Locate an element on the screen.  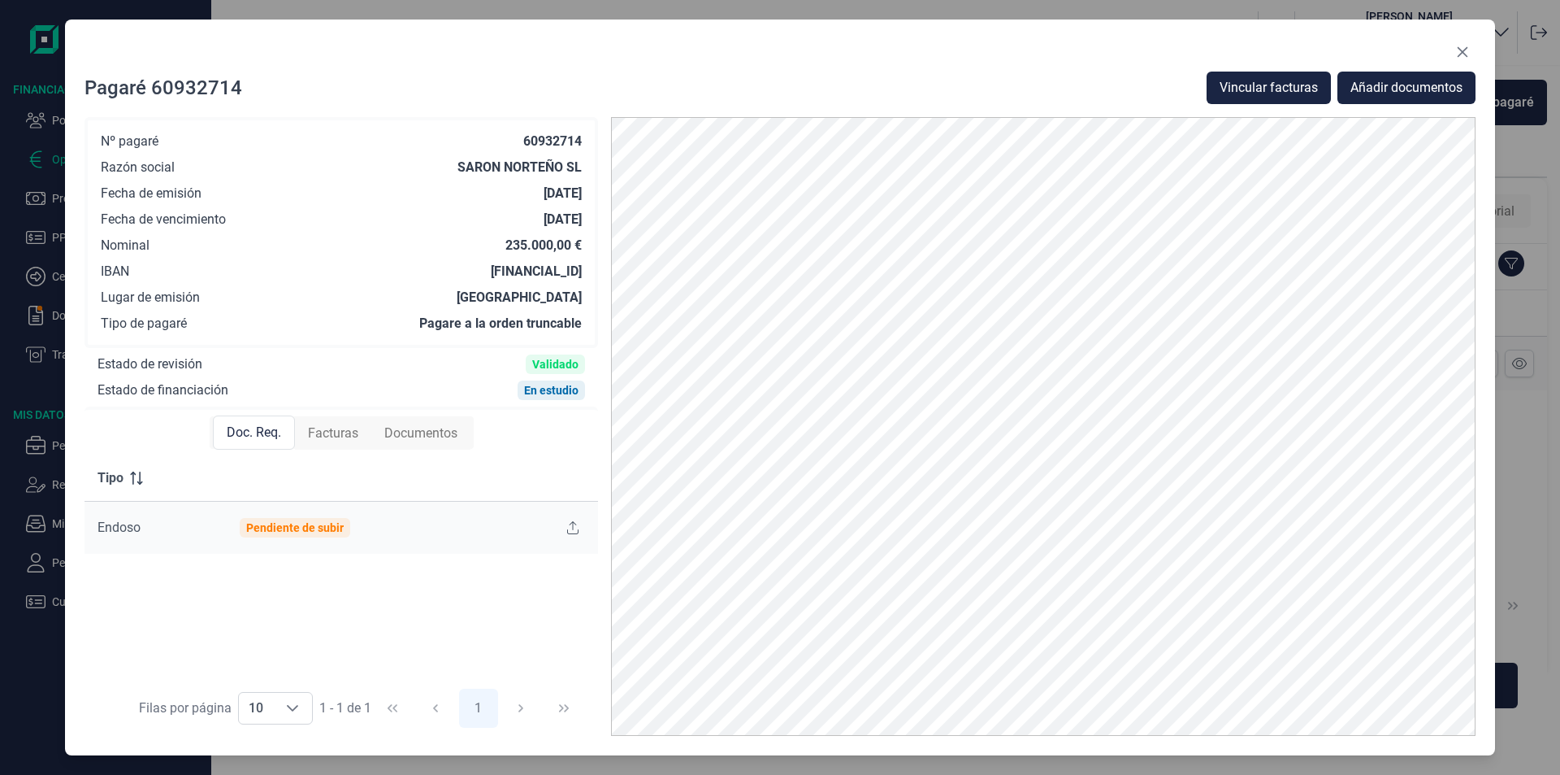
button: First Page is located at coordinates (393, 708).